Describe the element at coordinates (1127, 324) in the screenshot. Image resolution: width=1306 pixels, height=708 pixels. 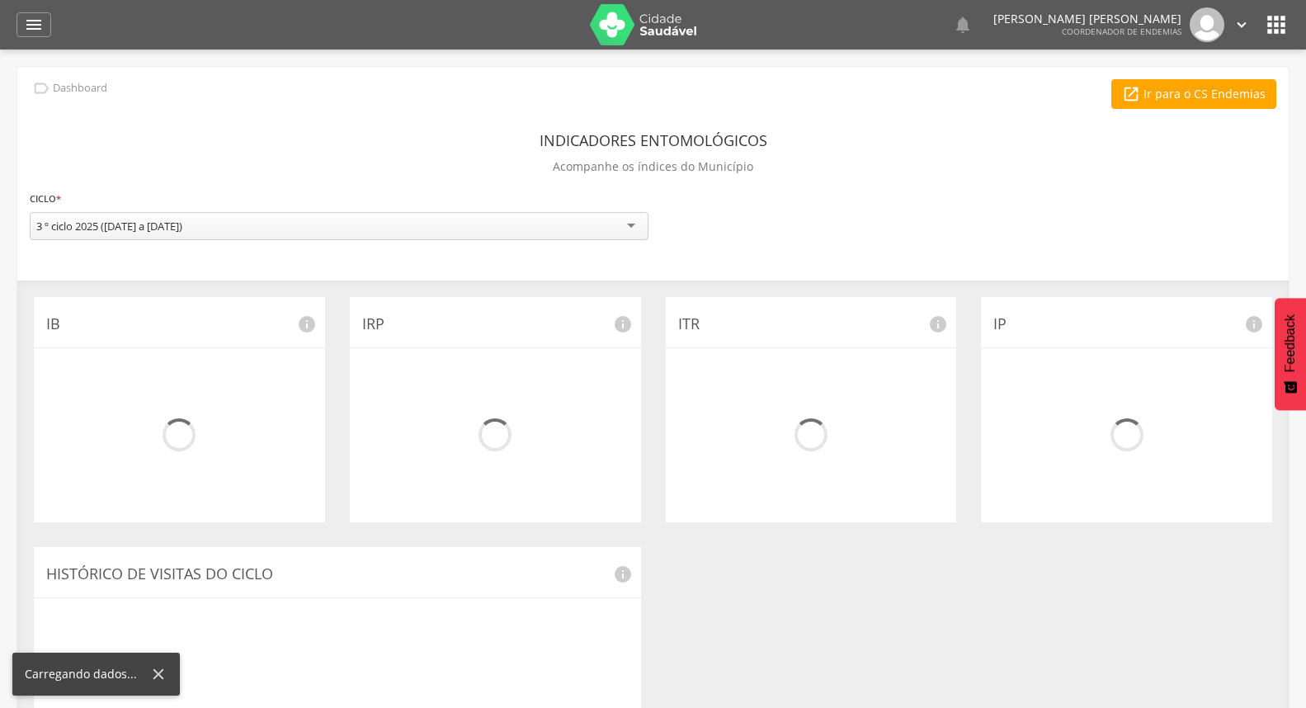
I see `p: IP` at that location.